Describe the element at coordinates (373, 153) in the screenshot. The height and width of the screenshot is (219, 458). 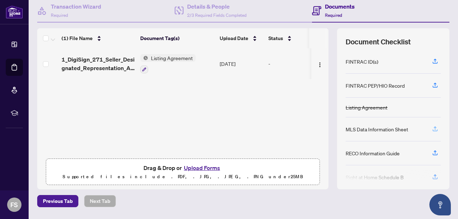
I see `div: RECO Information Guide` at that location.